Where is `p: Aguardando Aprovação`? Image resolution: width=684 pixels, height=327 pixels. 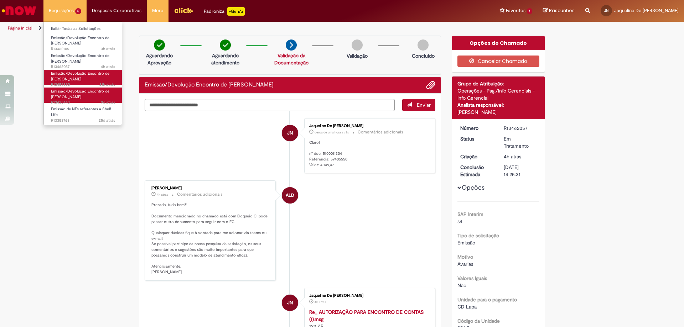 p: Aguardando Aprovação is located at coordinates (159, 59).